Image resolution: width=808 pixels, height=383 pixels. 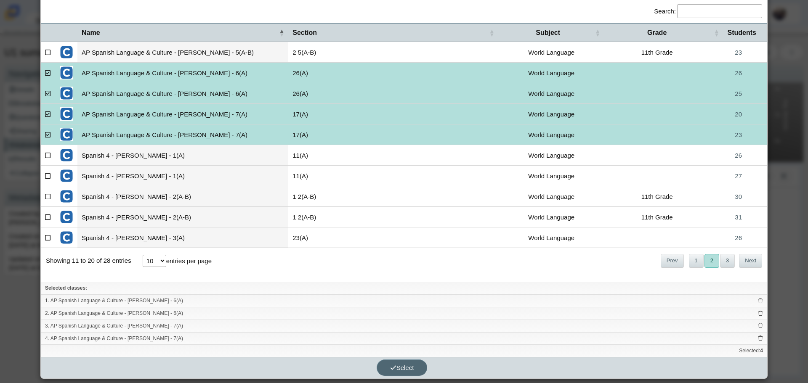 What do you see at coordinates (189, 261) in the screenshot?
I see `label: entries per page` at bounding box center [189, 261].